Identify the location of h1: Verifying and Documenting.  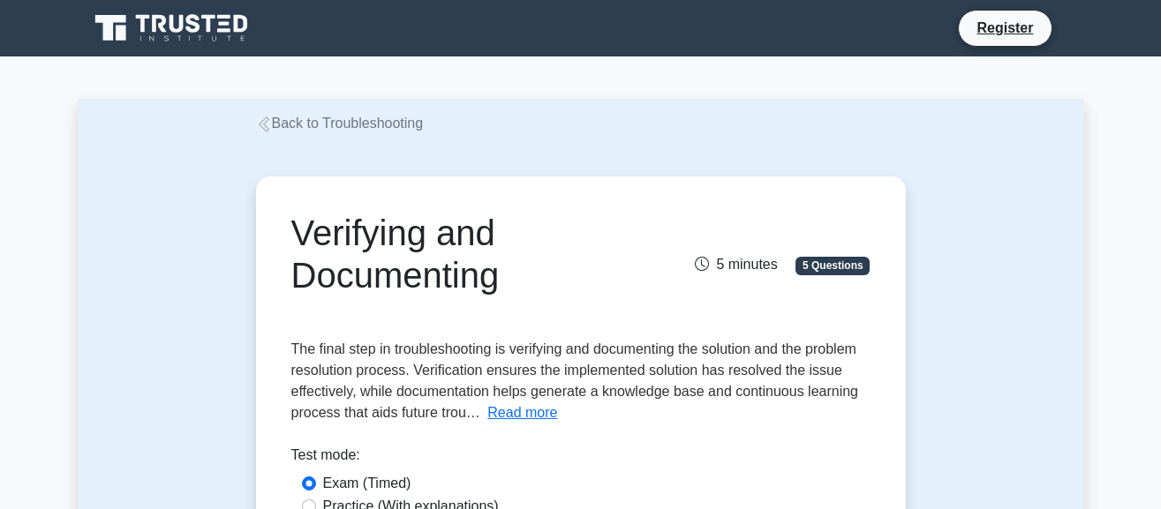
(480, 254).